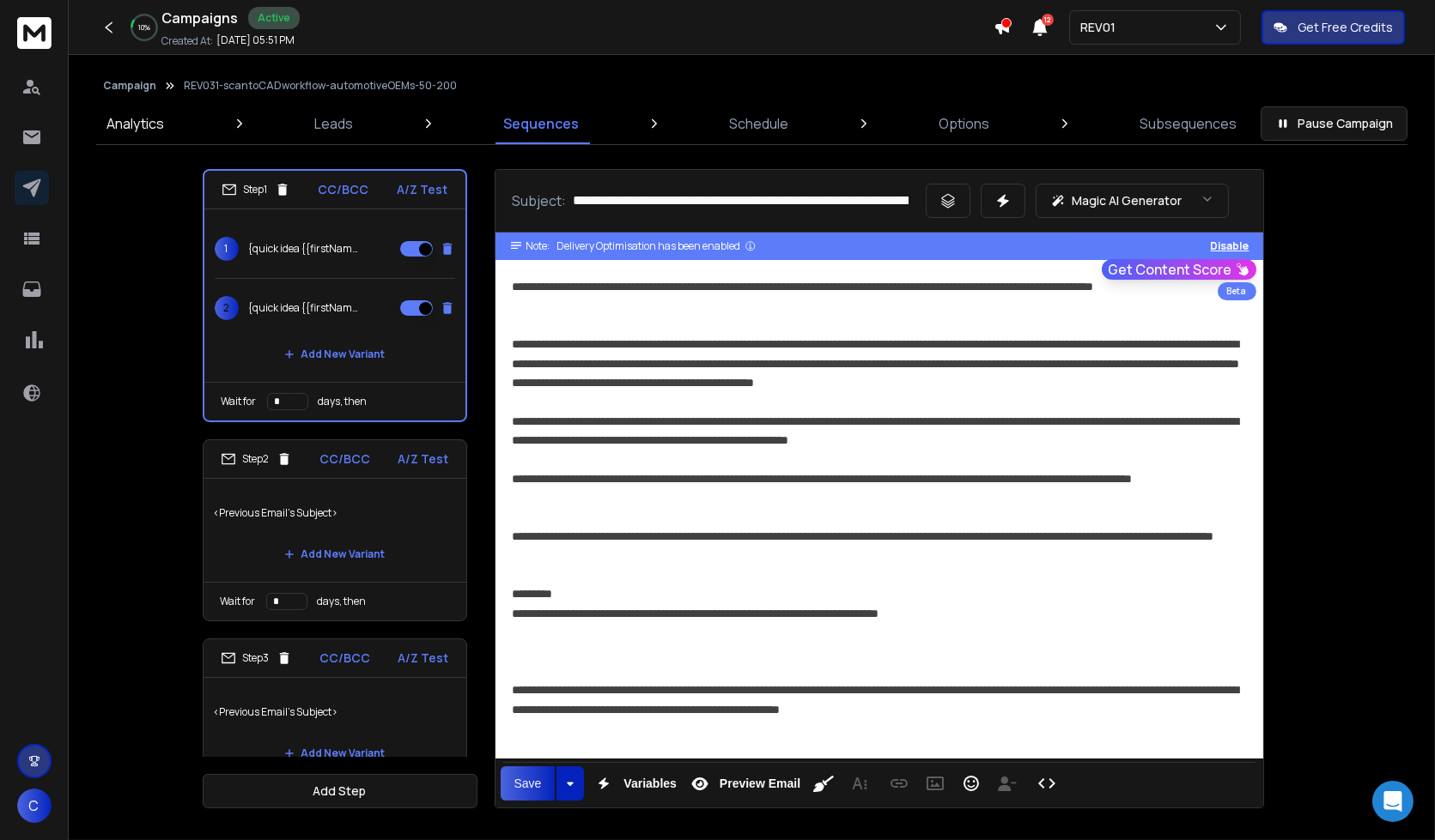 Image resolution: width=1435 pixels, height=840 pixels. I want to click on p: Created At:, so click(187, 41).